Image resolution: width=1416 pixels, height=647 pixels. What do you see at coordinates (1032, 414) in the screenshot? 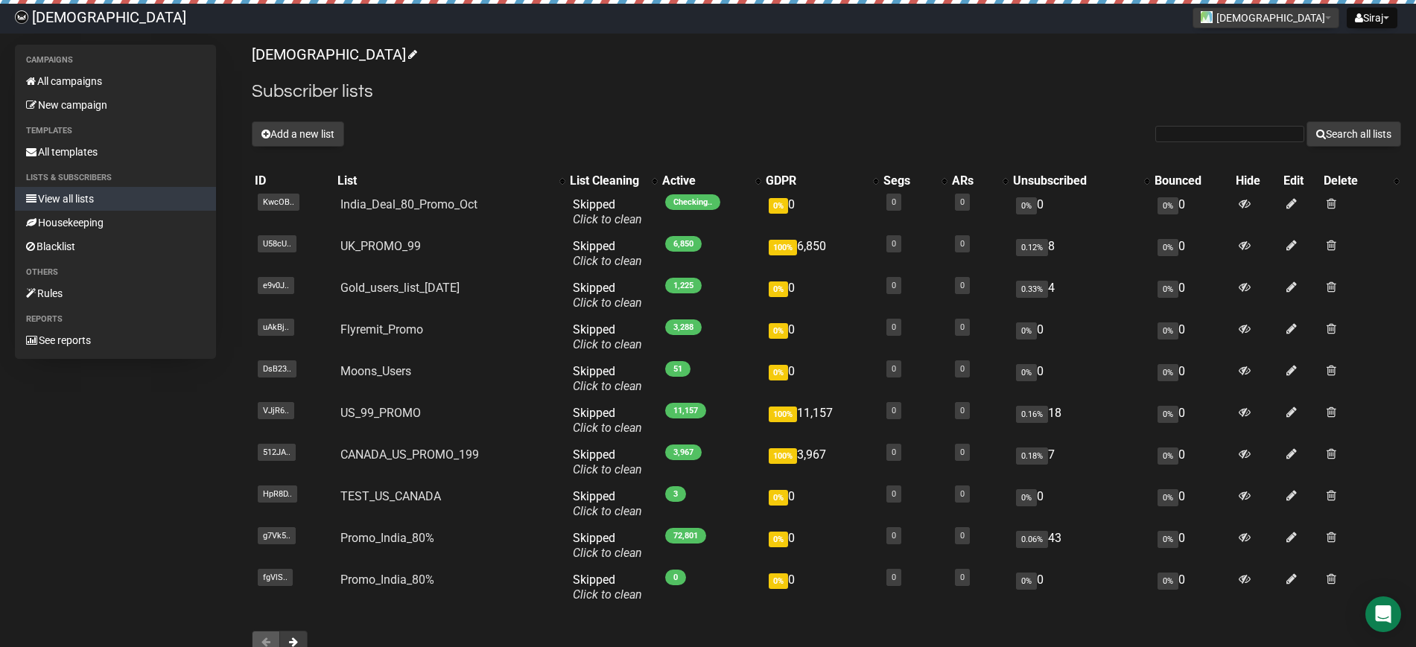
I see `span: 0.16%` at bounding box center [1032, 414].